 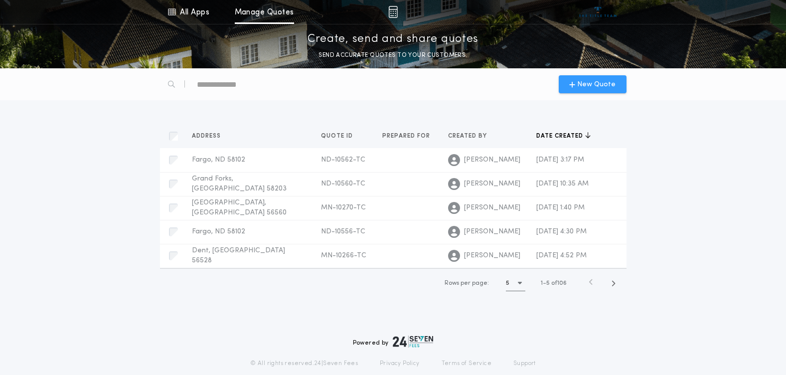 What do you see at coordinates (343, 159) in the screenshot?
I see `span: ND-10562-TC` at bounding box center [343, 159].